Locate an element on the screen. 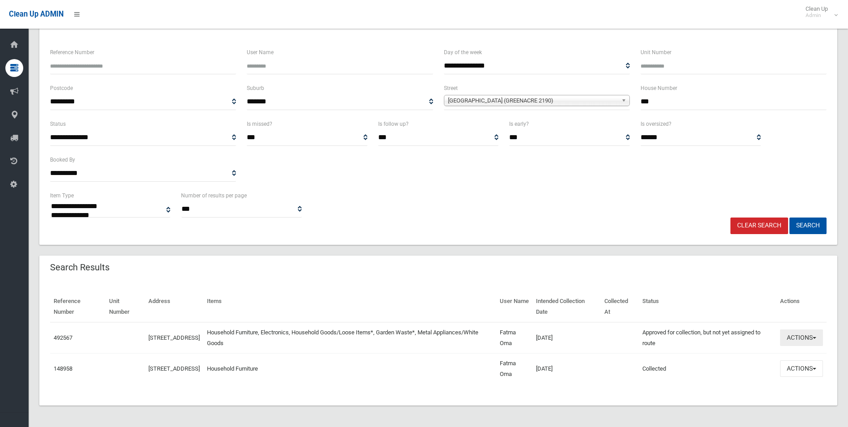 Image resolution: width=848 pixels, height=427 pixels. label: Number of results per page is located at coordinates (214, 195).